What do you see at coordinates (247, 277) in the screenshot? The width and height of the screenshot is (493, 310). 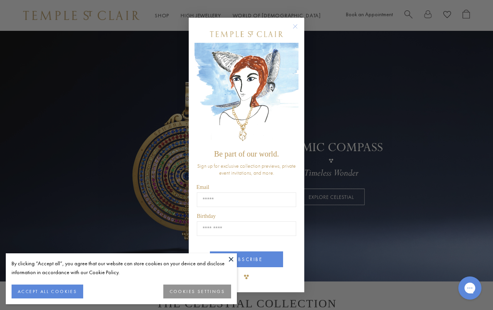 I see `img: TSC` at bounding box center [247, 277].